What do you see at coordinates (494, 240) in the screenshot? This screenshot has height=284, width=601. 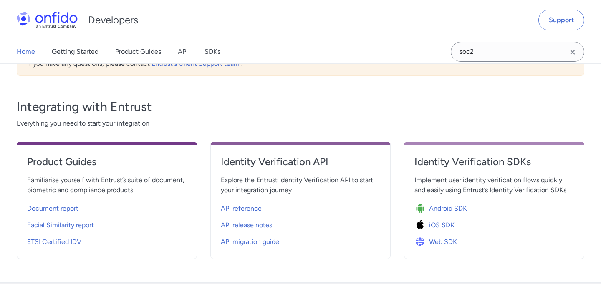 I see `a: Icon Web SDKWeb SDK` at bounding box center [494, 240].